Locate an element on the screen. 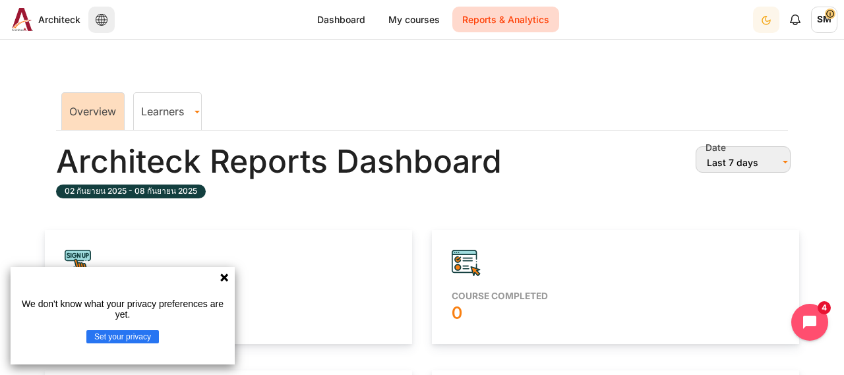 The width and height of the screenshot is (844, 375). a: Learners is located at coordinates (168, 111).